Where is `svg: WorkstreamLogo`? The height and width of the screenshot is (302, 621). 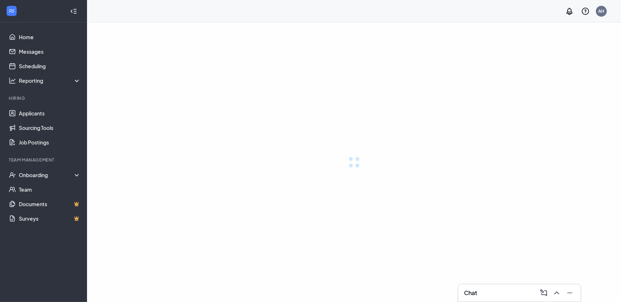 svg: WorkstreamLogo is located at coordinates (12, 11).